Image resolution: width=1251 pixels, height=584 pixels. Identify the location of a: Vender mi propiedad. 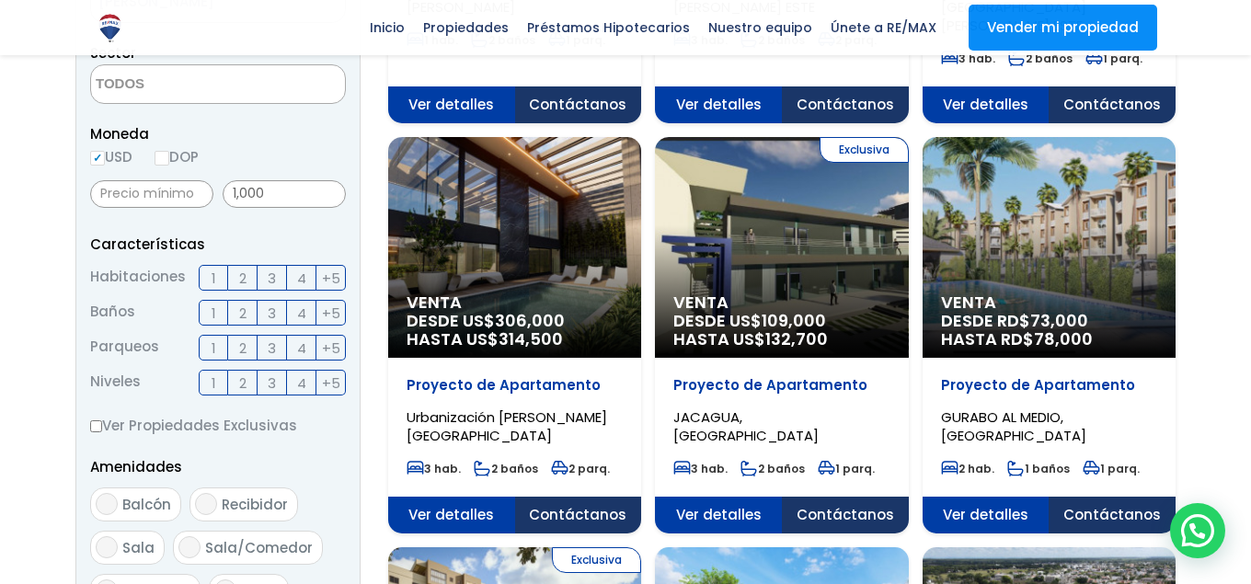
(1062, 28).